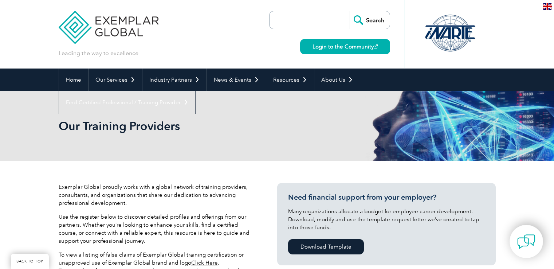 The image size is (554, 269). What do you see at coordinates (526, 241) in the screenshot?
I see `img: contact-chat.png` at bounding box center [526, 241].